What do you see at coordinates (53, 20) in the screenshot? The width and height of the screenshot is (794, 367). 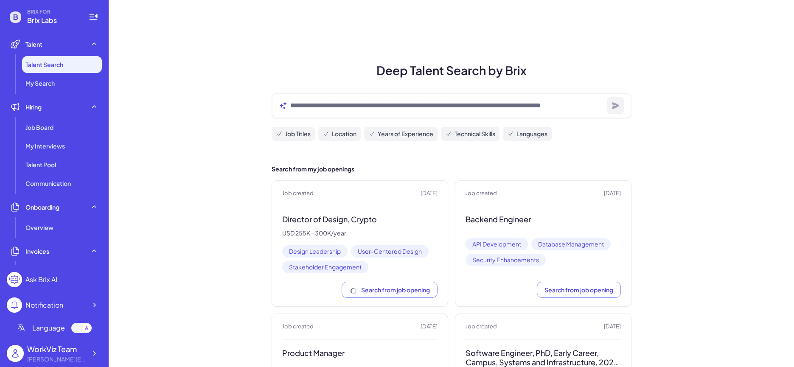 I see `span: Brix Labs` at bounding box center [53, 20].